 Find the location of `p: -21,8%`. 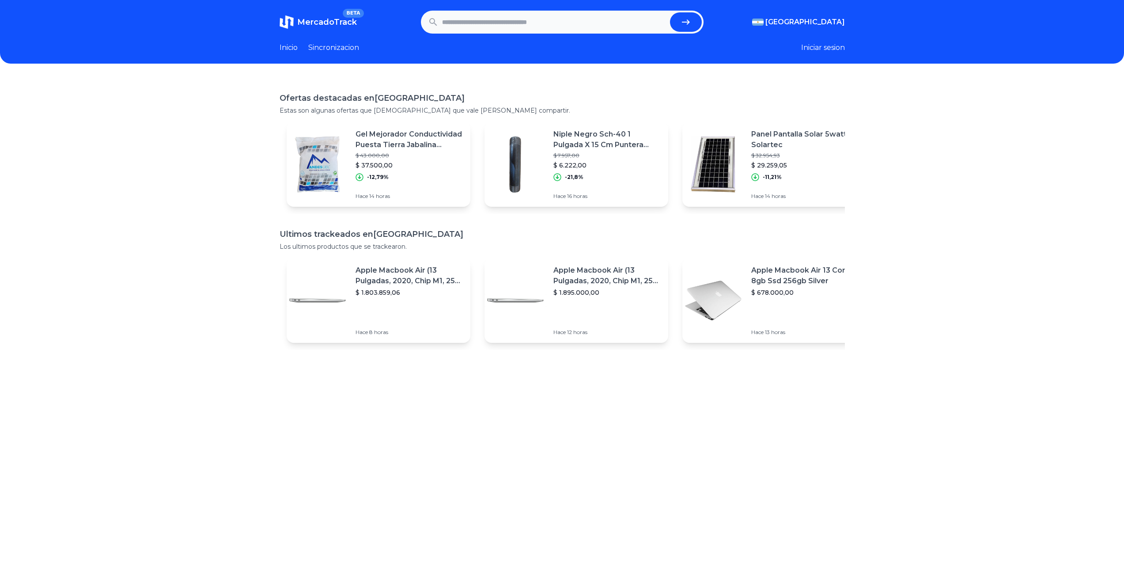

p: -21,8% is located at coordinates (574, 177).